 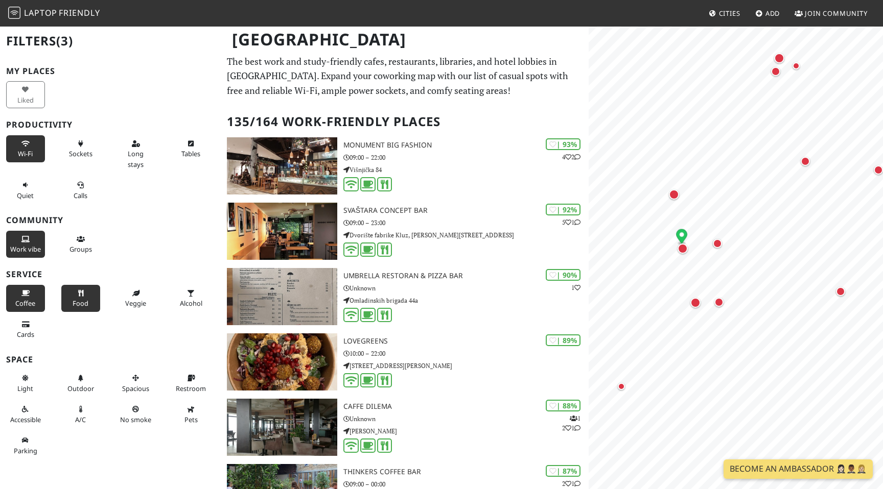 What do you see at coordinates (136, 414) in the screenshot?
I see `button: No smoke` at bounding box center [136, 414].